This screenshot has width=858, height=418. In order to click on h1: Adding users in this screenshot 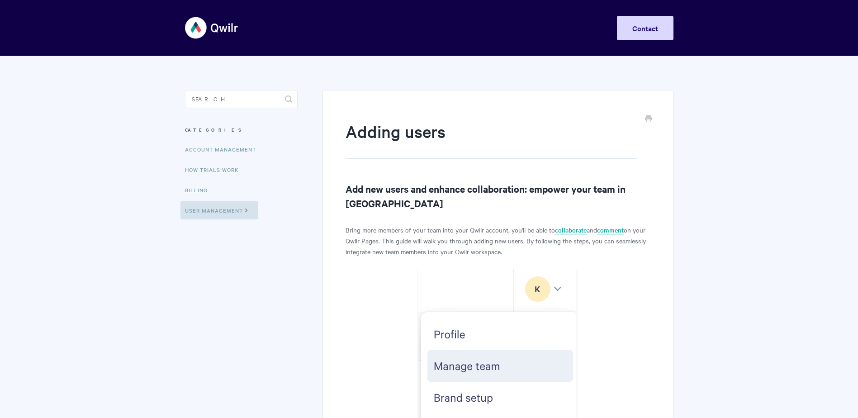, I will do `click(491, 139)`.